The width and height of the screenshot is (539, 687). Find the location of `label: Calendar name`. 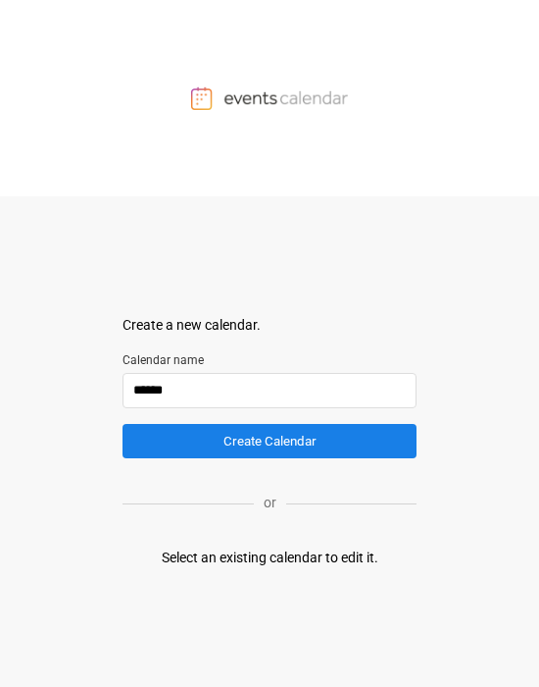

label: Calendar name is located at coordinates (270, 360).